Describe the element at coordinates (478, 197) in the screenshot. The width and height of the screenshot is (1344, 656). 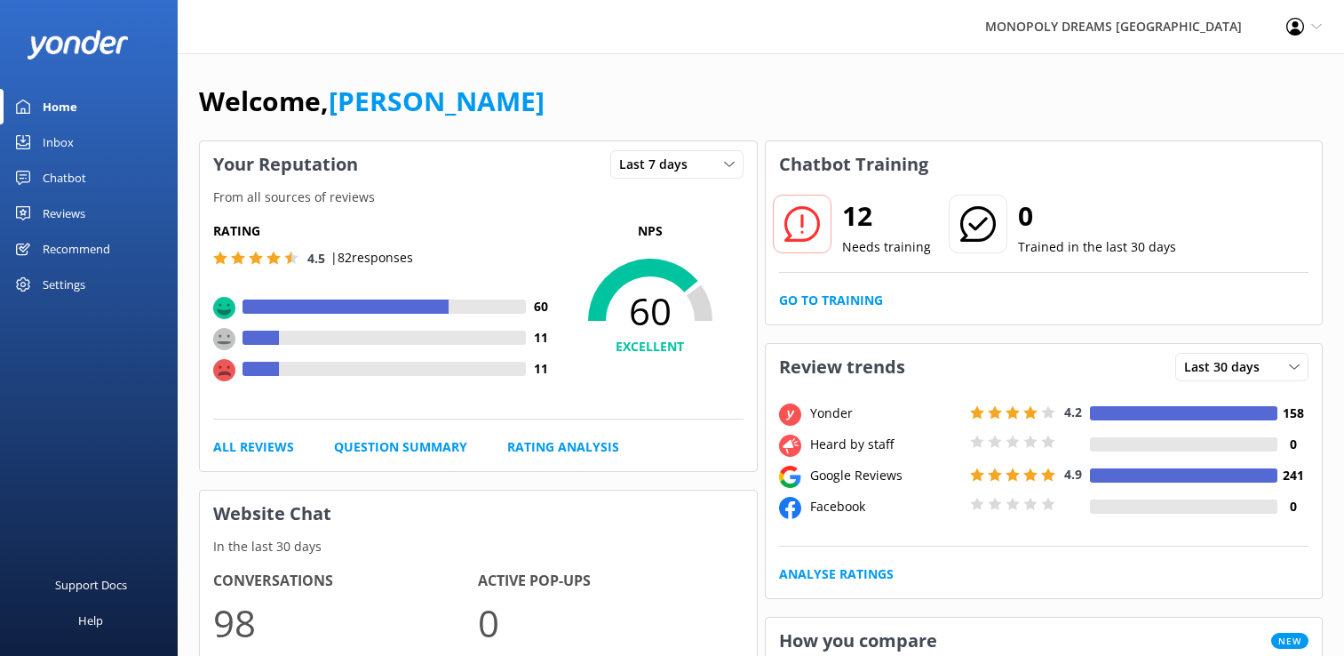
I see `p: From all sources of reviews` at that location.